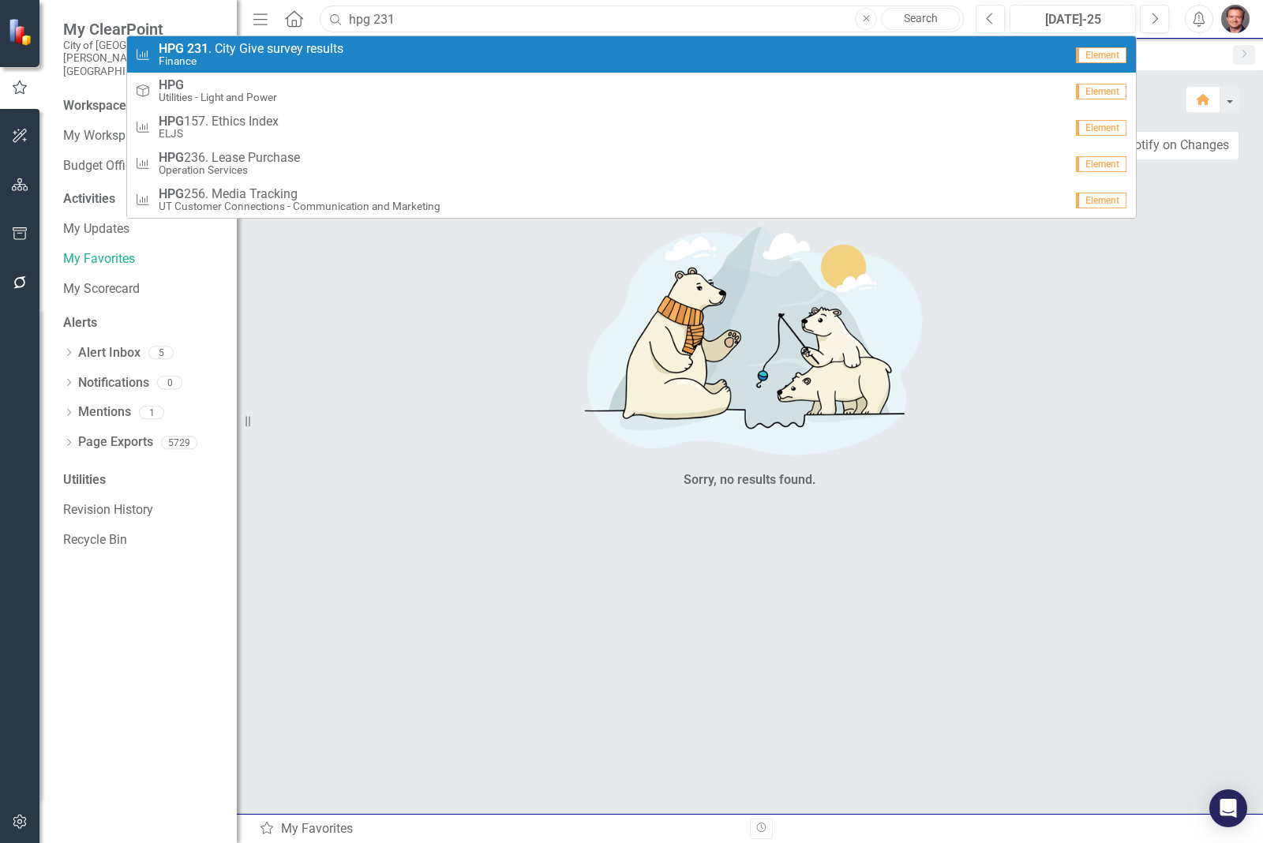 The height and width of the screenshot is (843, 1263). I want to click on span: 256. Media Tracking, so click(299, 194).